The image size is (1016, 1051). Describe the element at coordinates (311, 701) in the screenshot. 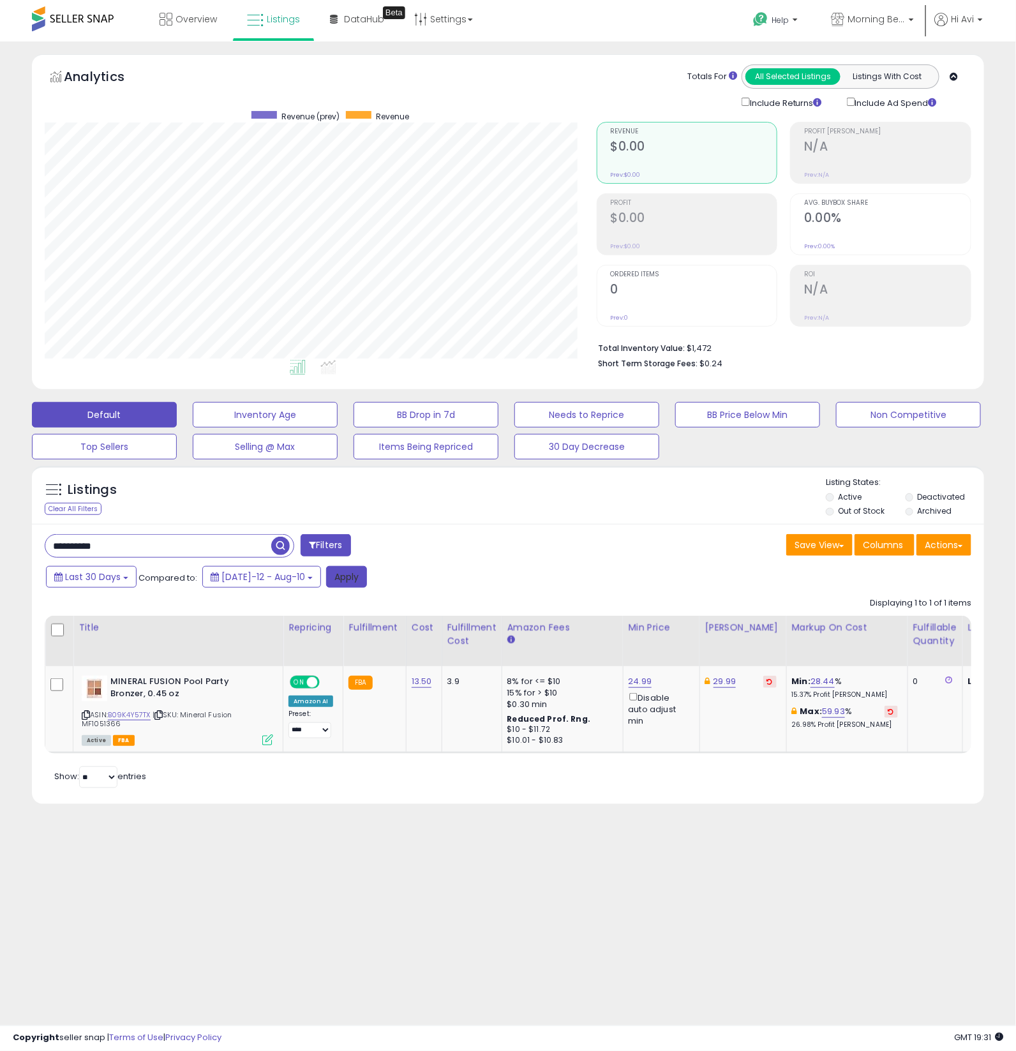

I see `div: Amazon AI` at that location.